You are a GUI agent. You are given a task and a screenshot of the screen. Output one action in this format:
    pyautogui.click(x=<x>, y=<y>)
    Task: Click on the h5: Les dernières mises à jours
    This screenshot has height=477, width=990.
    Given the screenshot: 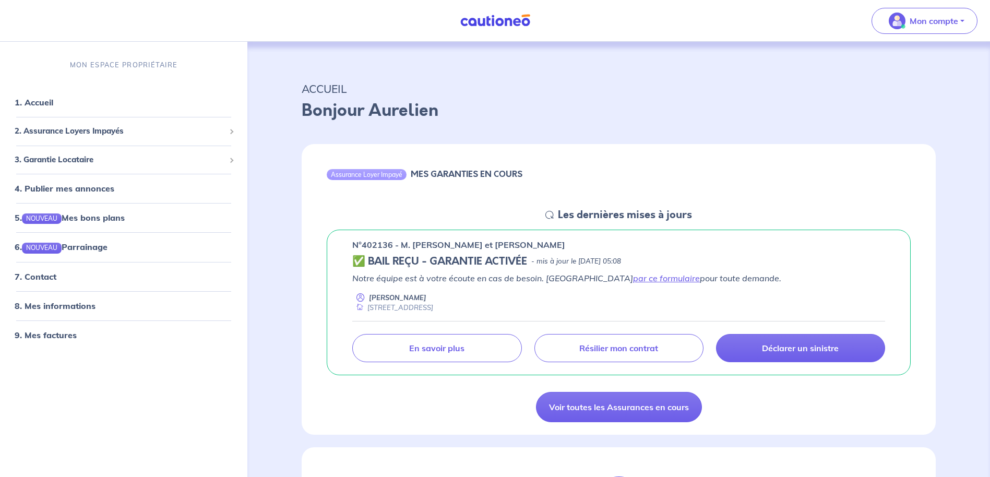 What is the action you would take?
    pyautogui.click(x=625, y=215)
    